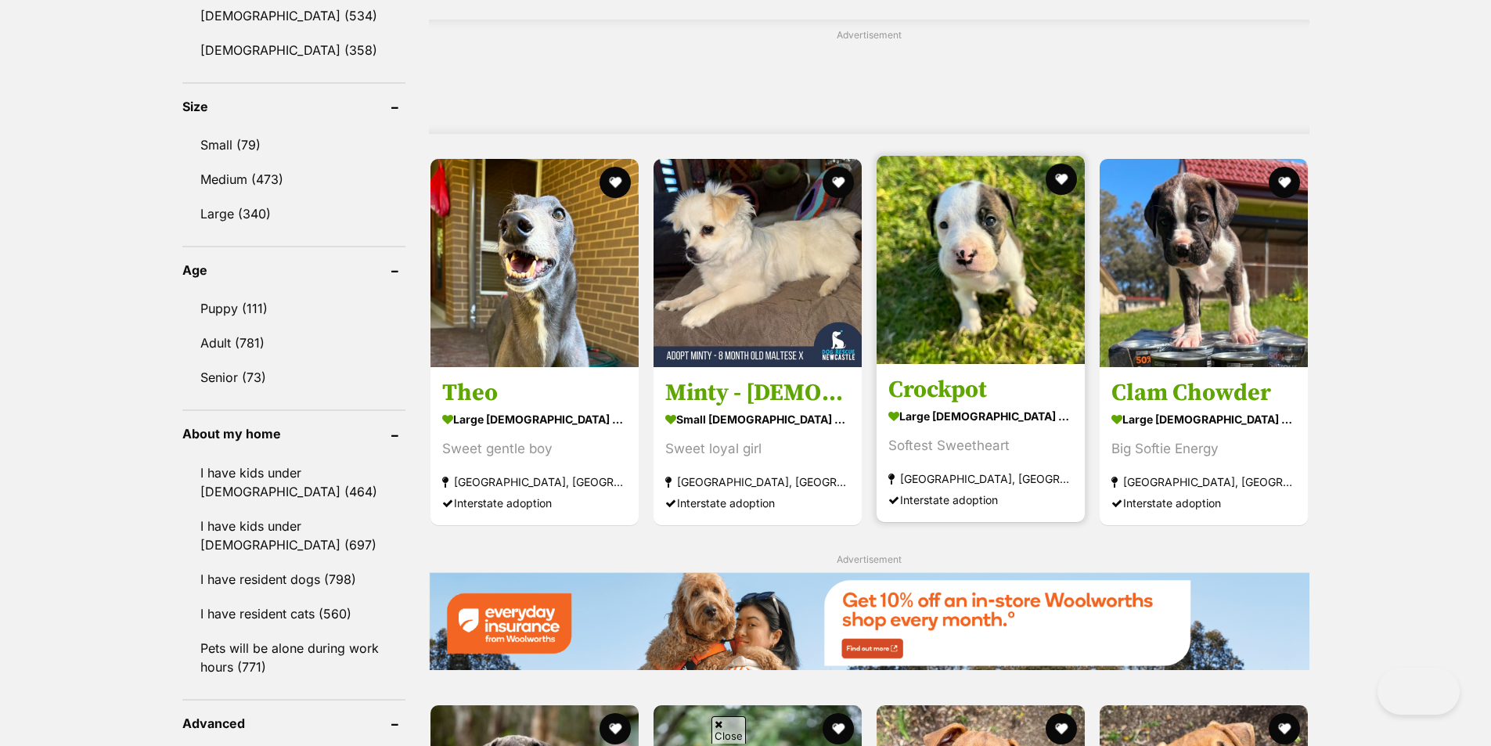  I want to click on header: About my home, so click(294, 434).